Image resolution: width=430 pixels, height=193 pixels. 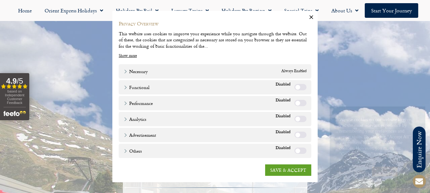 What do you see at coordinates (128, 56) in the screenshot?
I see `a: Show more` at bounding box center [128, 56].